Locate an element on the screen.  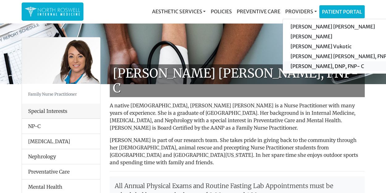
img: North Roswell Internal Medicine is located at coordinates (53, 11).